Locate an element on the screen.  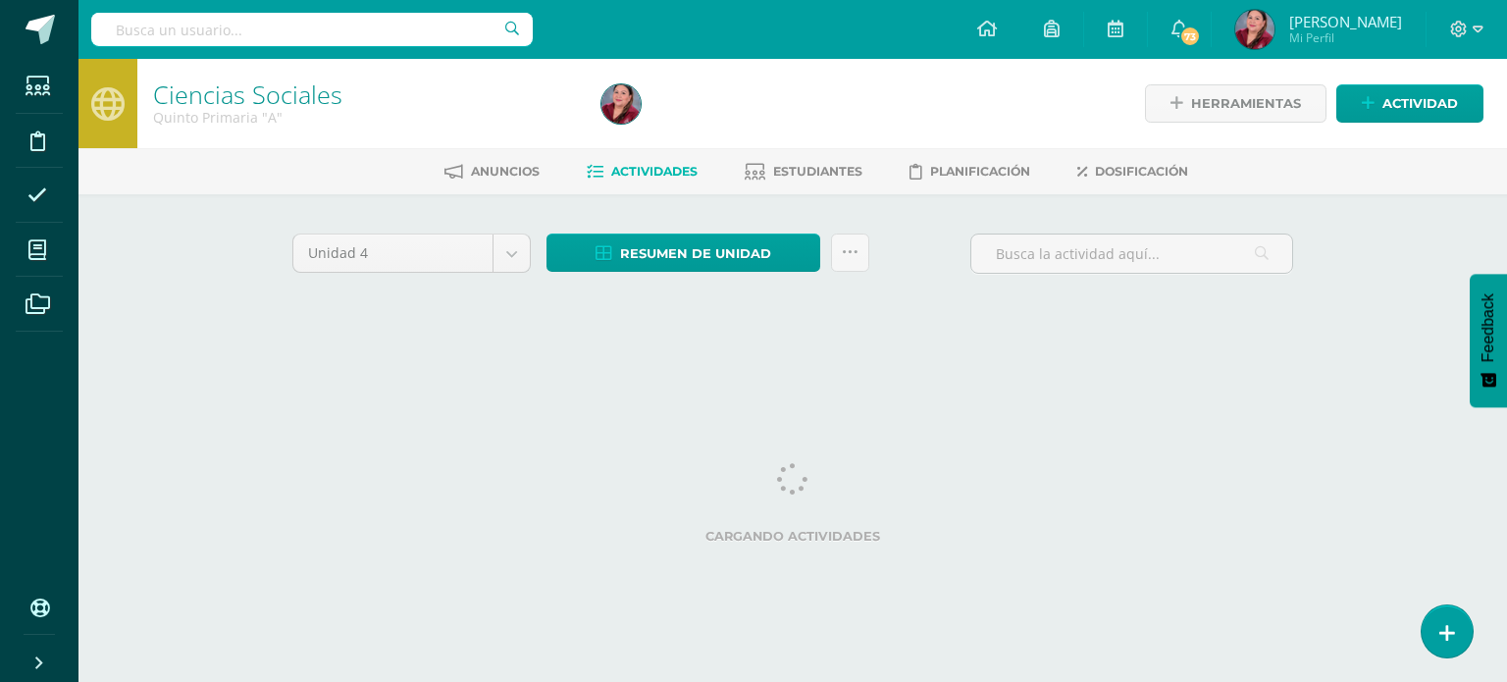
a: Resumen de unidad is located at coordinates (683, 252).